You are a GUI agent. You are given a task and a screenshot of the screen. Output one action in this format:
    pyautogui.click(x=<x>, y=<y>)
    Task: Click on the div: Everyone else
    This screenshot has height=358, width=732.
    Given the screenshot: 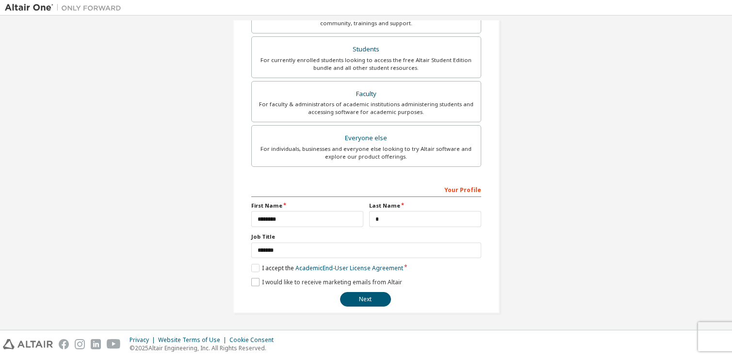 What is the action you would take?
    pyautogui.click(x=366, y=138)
    